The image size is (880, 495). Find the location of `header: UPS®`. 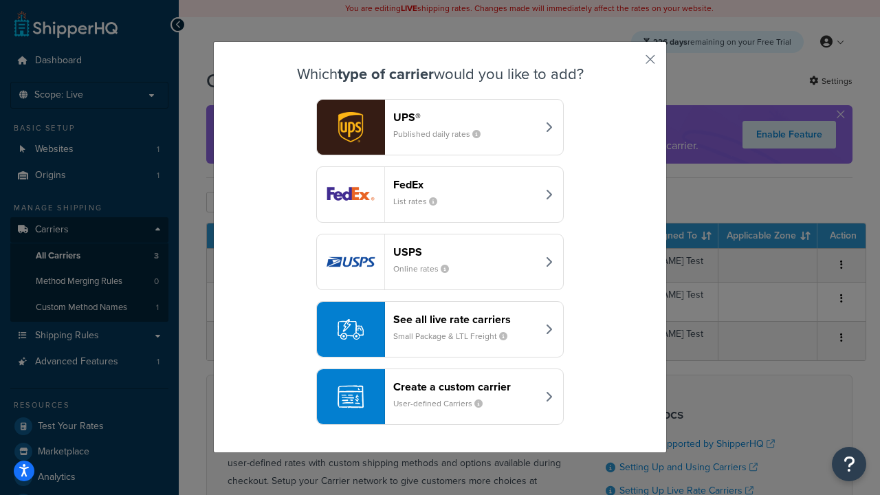

header: UPS® is located at coordinates (465, 117).